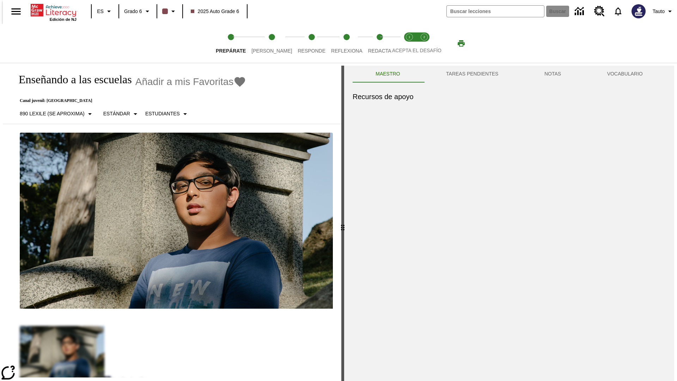  Describe the element at coordinates (380, 51) in the screenshot. I see `span: Redacta` at that location.